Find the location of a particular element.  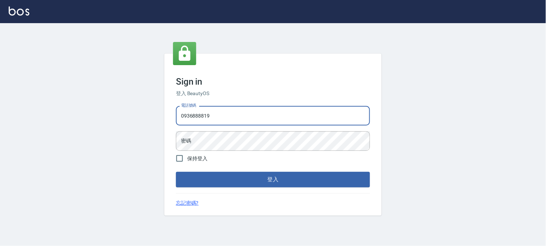

h6: 登入 BeautyOS is located at coordinates (273, 93).